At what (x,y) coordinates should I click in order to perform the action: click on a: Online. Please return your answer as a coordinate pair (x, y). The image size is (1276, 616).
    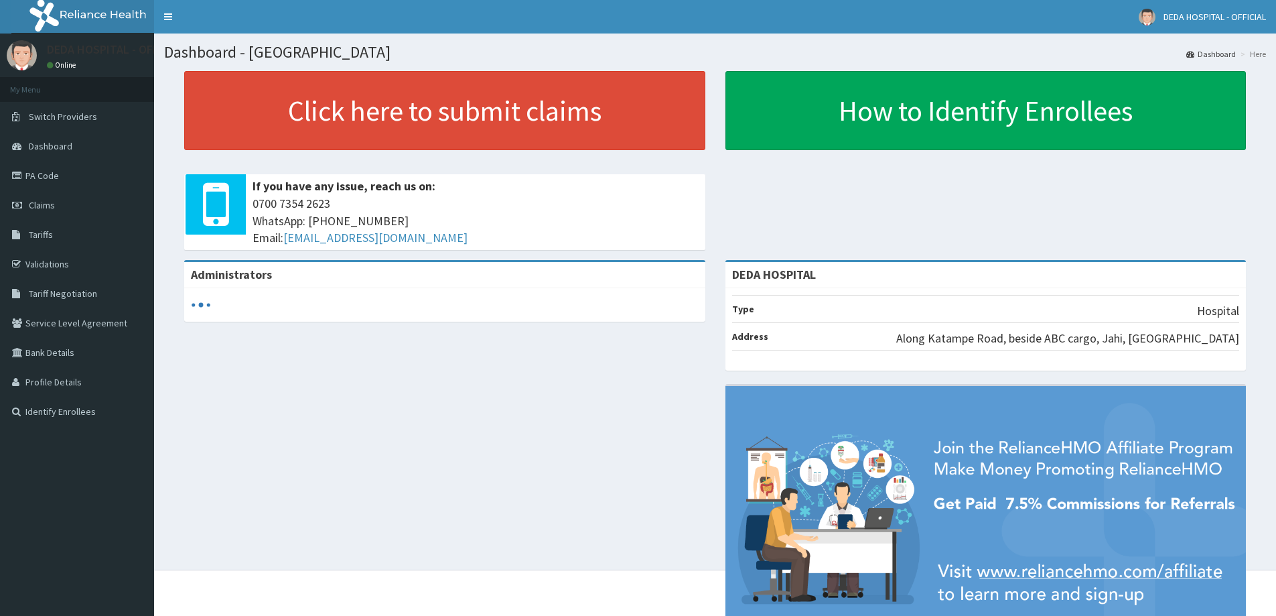
    Looking at the image, I should click on (63, 65).